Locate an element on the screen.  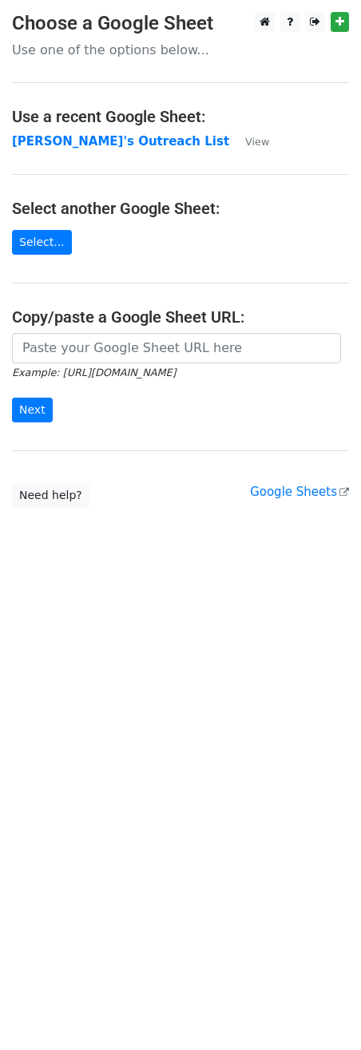
a: Select... is located at coordinates (42, 242).